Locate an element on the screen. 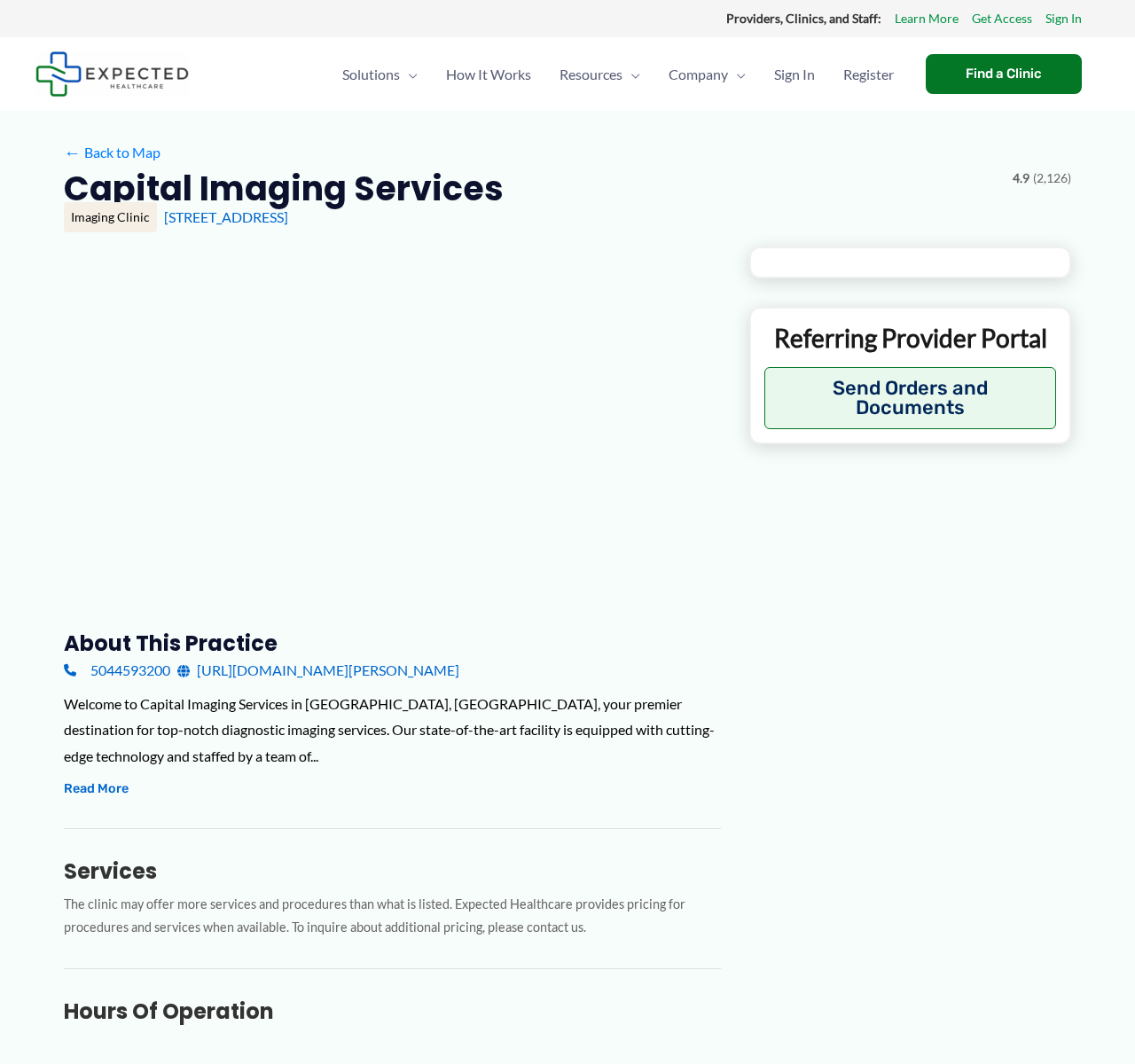 Image resolution: width=1135 pixels, height=1064 pixels. p: Referring Provider Portal is located at coordinates (910, 338).